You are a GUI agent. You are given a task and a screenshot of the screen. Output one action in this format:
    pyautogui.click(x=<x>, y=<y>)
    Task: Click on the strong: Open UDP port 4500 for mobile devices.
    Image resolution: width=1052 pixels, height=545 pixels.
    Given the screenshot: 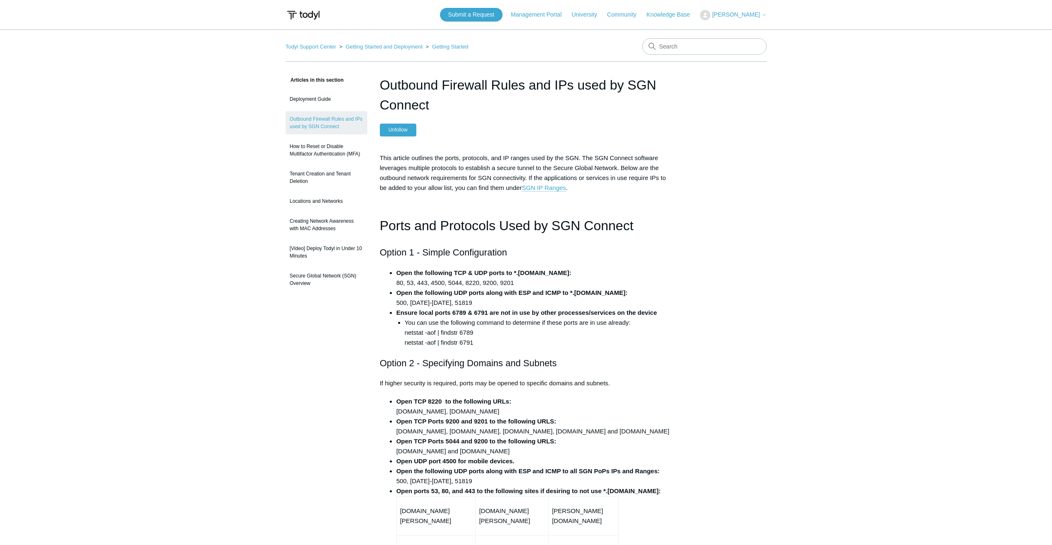 What is the action you would take?
    pyautogui.click(x=455, y=461)
    